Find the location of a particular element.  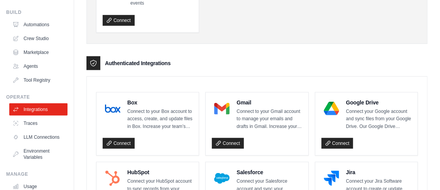

h4: HubSpot is located at coordinates (160, 173).